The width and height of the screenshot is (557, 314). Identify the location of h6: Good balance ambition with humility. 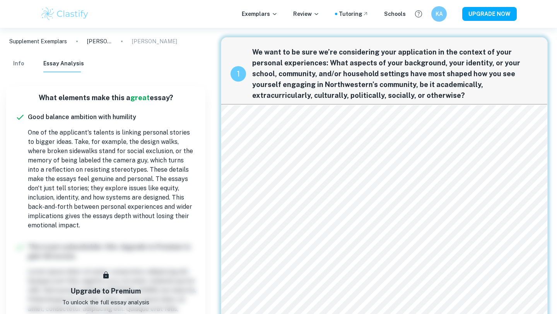
(112, 117).